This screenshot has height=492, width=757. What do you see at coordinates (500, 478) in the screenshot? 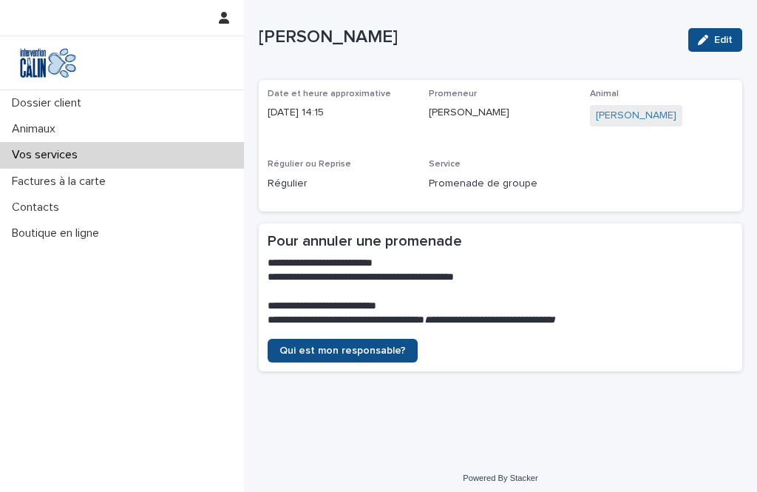
I see `a: Powered By Stacker` at bounding box center [500, 478].